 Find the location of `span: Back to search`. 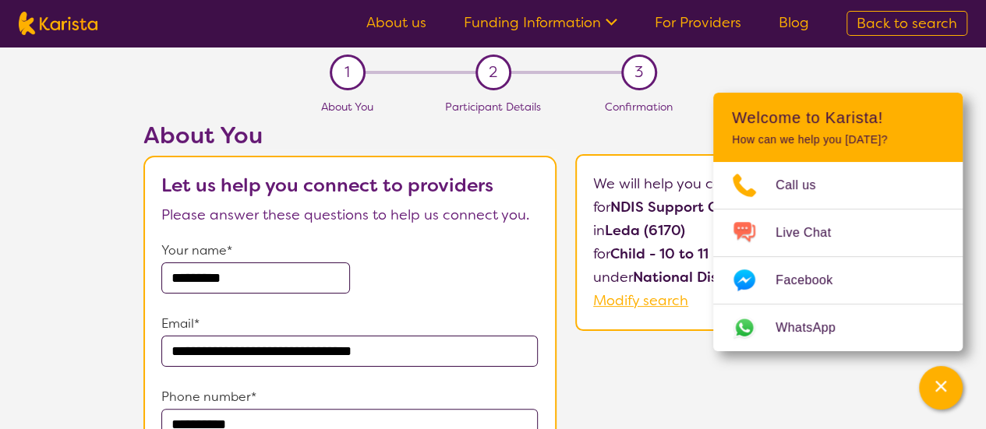

span: Back to search is located at coordinates (906, 23).